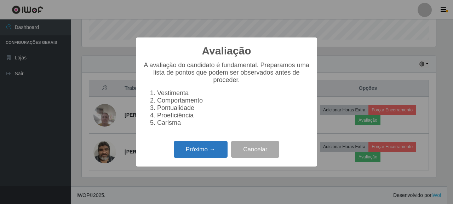 This screenshot has height=204, width=453. I want to click on li: Vestimenta, so click(234, 93).